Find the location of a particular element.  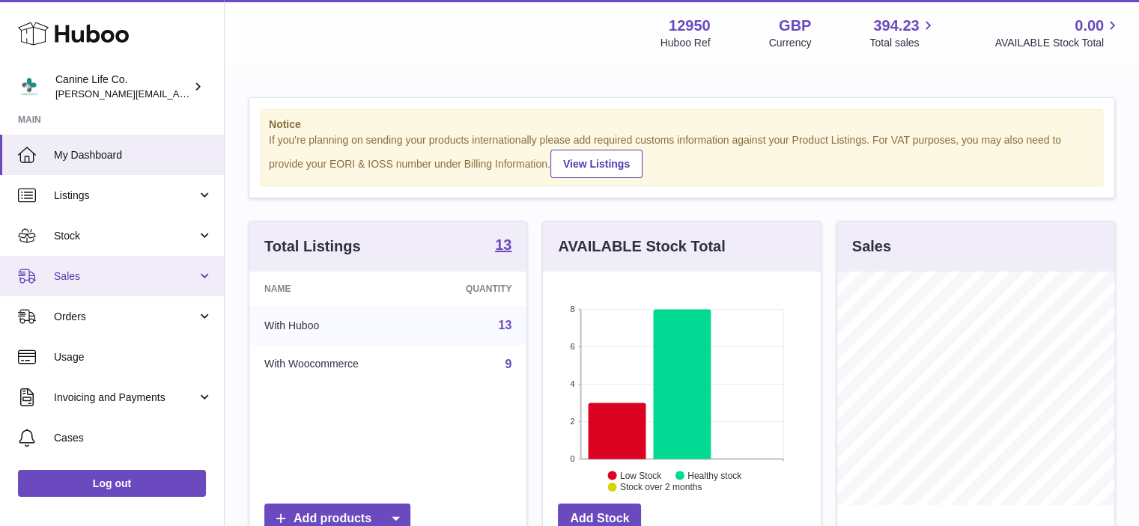

div: Canine Life Co. is located at coordinates (123, 87).